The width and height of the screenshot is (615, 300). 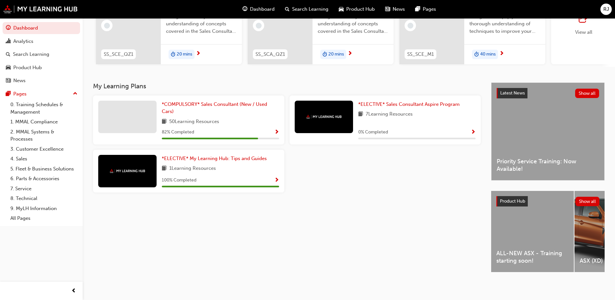 I want to click on span: Dashboard, so click(x=262, y=9).